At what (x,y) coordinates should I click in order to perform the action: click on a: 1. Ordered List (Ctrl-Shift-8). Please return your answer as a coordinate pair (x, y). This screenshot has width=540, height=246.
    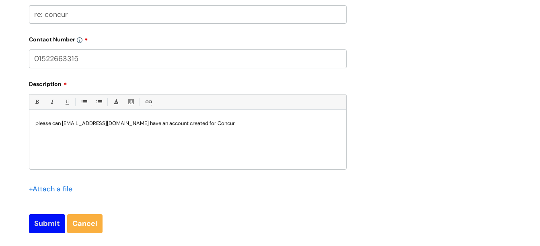
    Looking at the image, I should click on (99, 102).